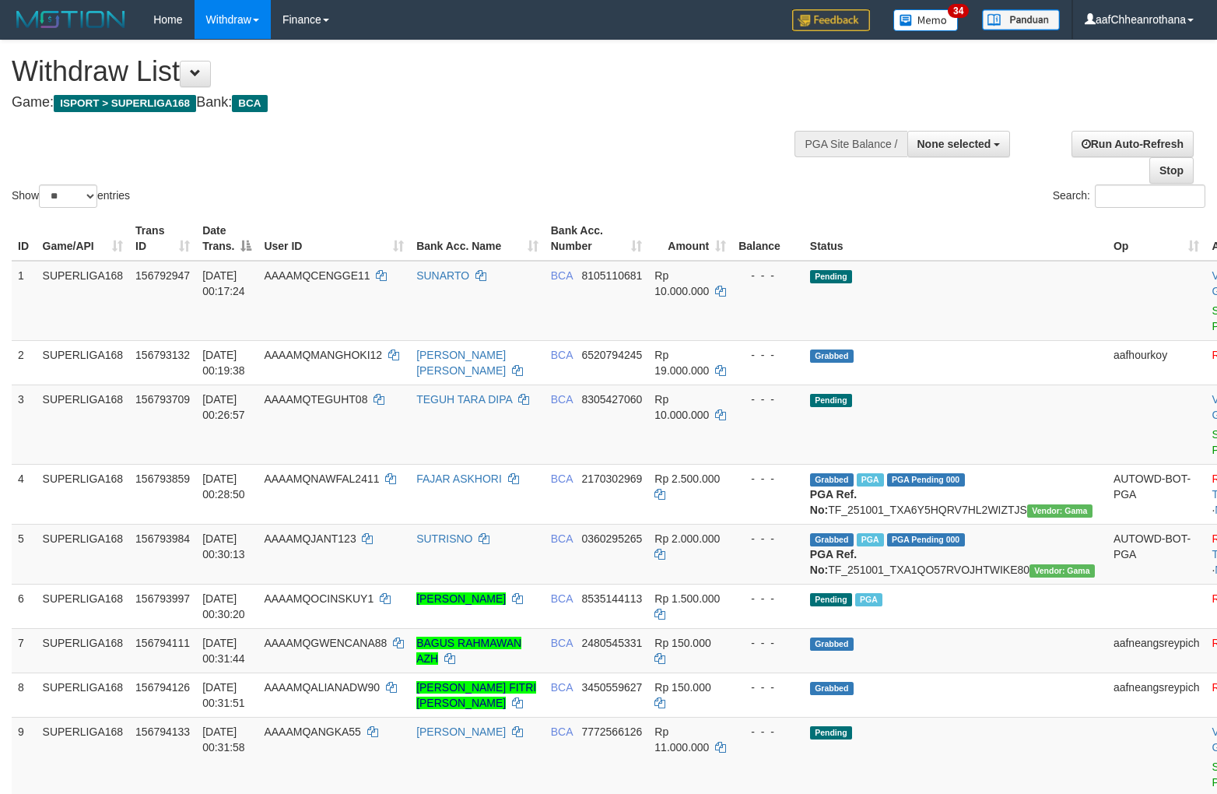 This screenshot has width=1217, height=794. What do you see at coordinates (1156, 238) in the screenshot?
I see `th: Op: activate to sort column ascending` at bounding box center [1156, 238].